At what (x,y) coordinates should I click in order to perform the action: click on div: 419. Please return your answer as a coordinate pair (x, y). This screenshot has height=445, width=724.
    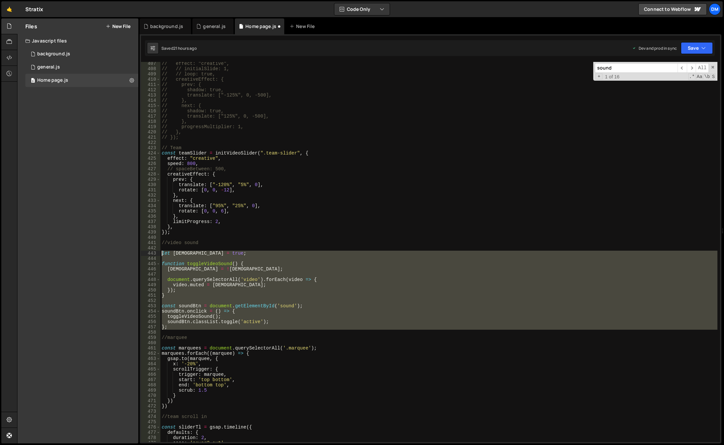
    Looking at the image, I should click on (151, 127).